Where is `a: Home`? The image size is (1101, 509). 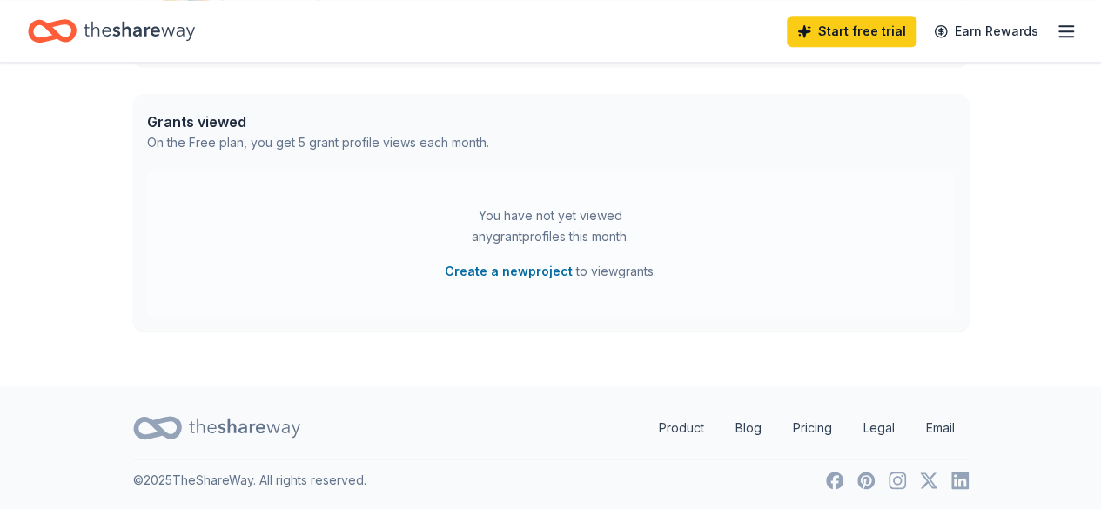
a: Home is located at coordinates (111, 30).